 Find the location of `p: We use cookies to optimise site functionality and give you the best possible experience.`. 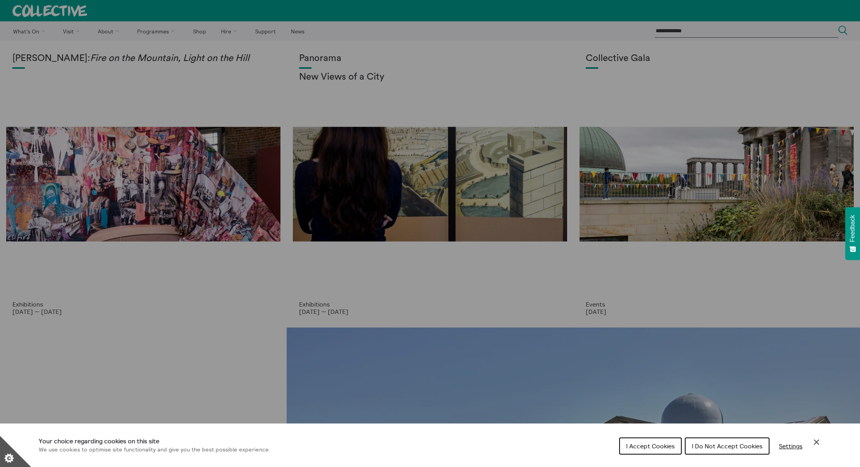

p: We use cookies to optimise site functionality and give you the best possible experience. is located at coordinates (155, 450).